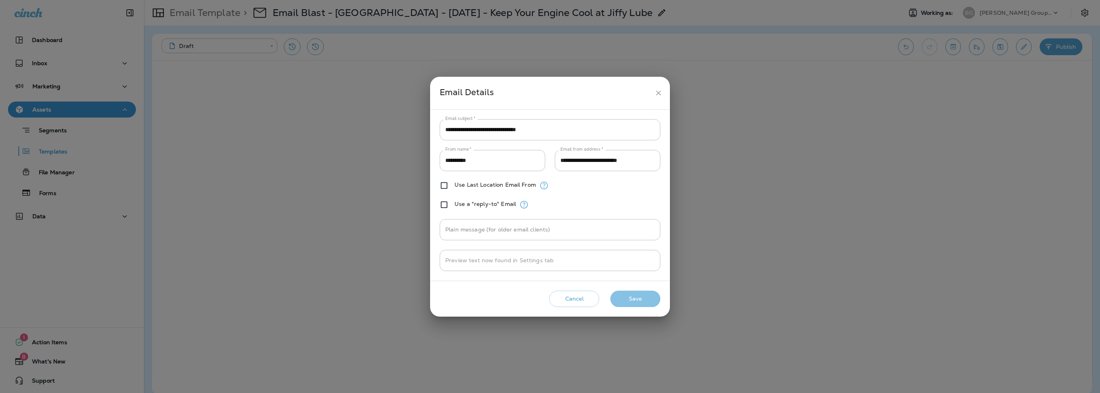  Describe the element at coordinates (658, 93) in the screenshot. I see `button: close` at that location.